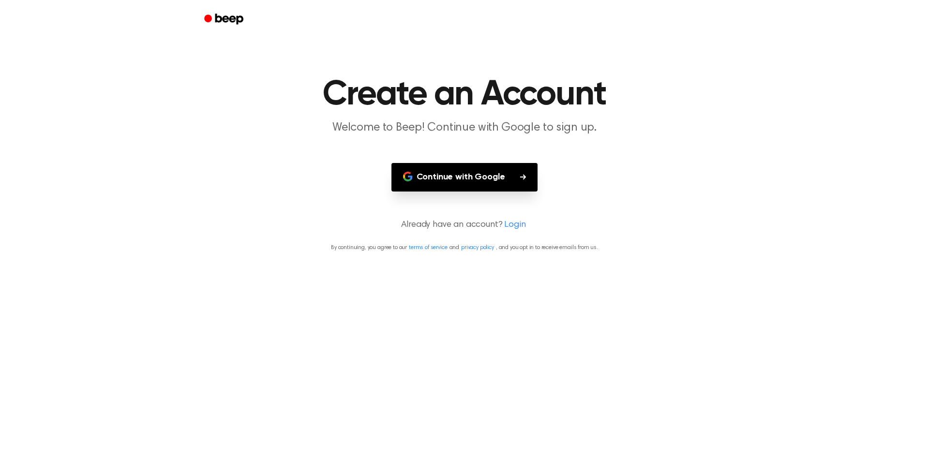  I want to click on p: By continuing, you agree to our and , and you opt in to receive emails from us., so click(464, 248).